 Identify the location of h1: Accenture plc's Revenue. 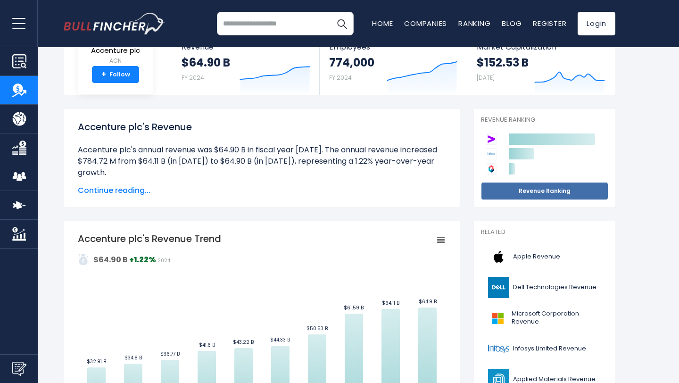
(262, 127).